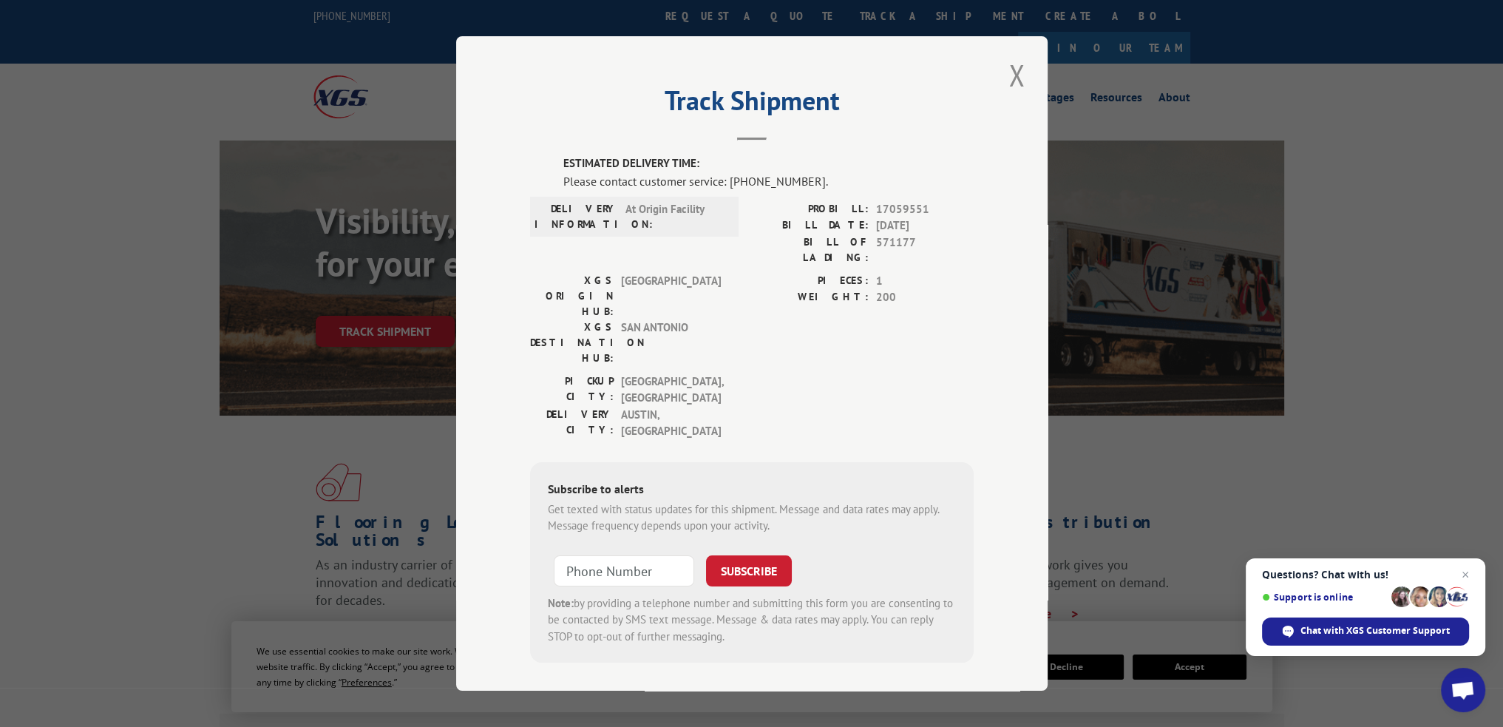 The image size is (1503, 727). Describe the element at coordinates (1016, 75) in the screenshot. I see `button: Close modal` at that location.